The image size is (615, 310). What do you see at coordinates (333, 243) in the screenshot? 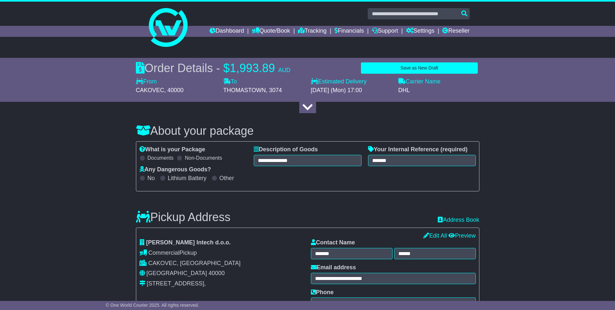
I see `label: Contact Name` at bounding box center [333, 243].